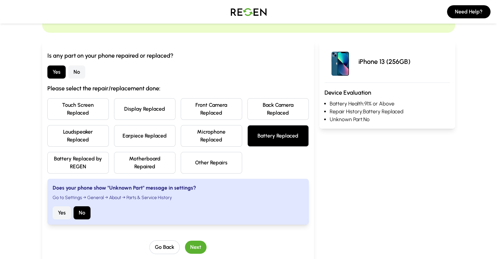 Image resolution: width=497 pixels, height=259 pixels. What do you see at coordinates (145, 163) in the screenshot?
I see `button: Motherboard Repaired` at bounding box center [145, 163].